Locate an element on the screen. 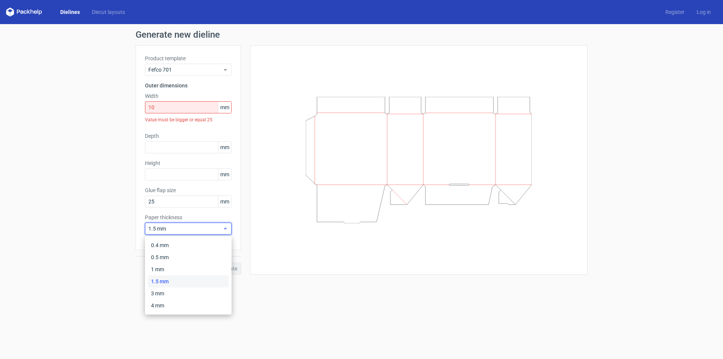  label: Glue flap size is located at coordinates (188, 190).